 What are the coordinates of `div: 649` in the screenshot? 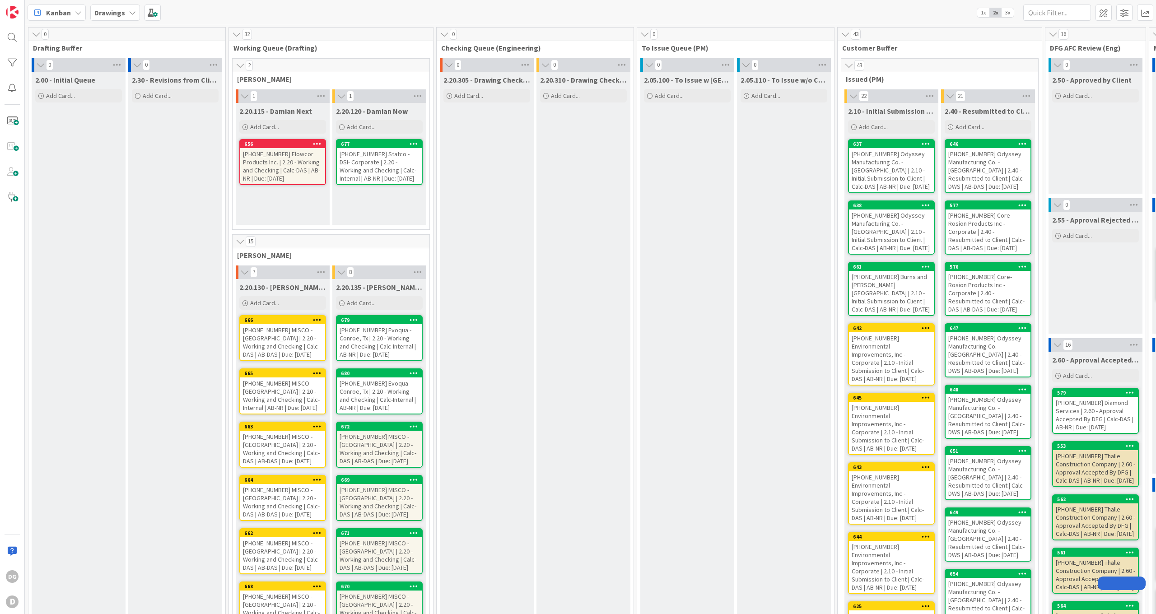 It's located at (990, 513).